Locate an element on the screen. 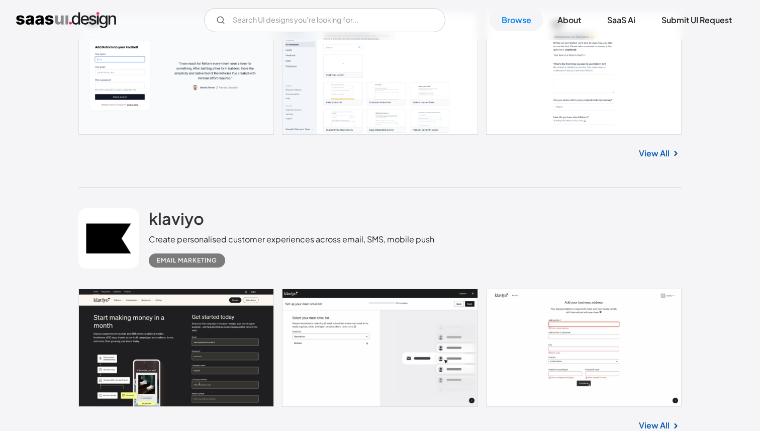  input: Search UI designs you're looking for... is located at coordinates (325, 20).